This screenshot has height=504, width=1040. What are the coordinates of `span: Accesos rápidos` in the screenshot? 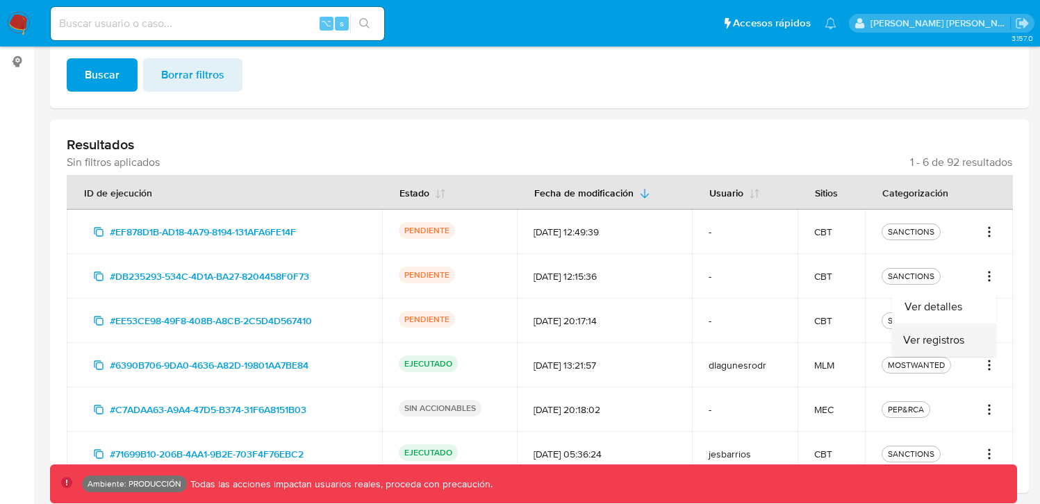 It's located at (772, 23).